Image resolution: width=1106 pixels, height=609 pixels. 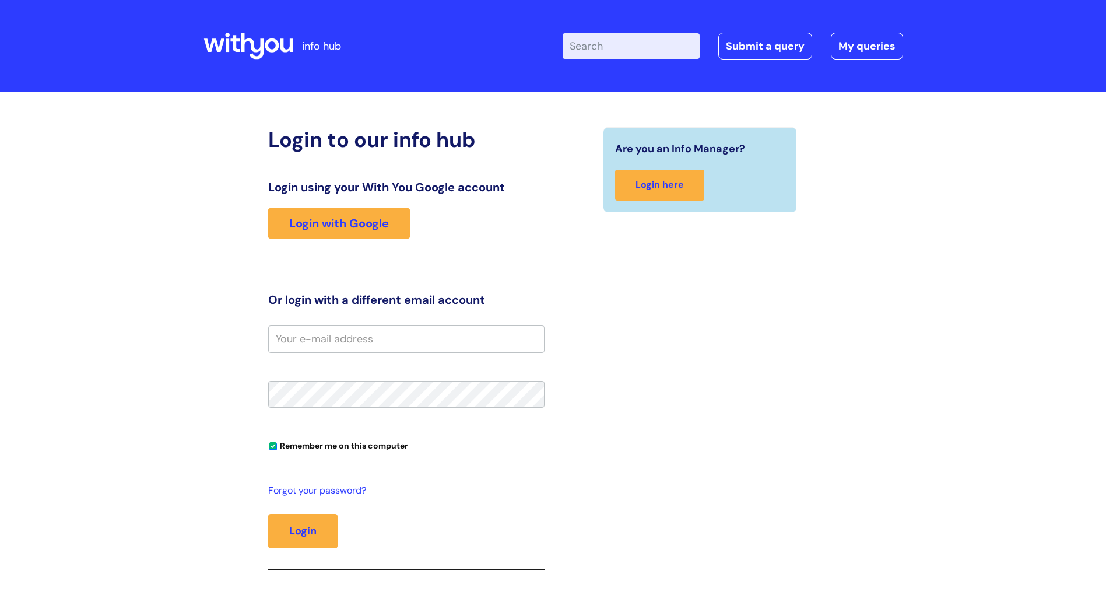 What do you see at coordinates (867, 46) in the screenshot?
I see `a: My queries` at bounding box center [867, 46].